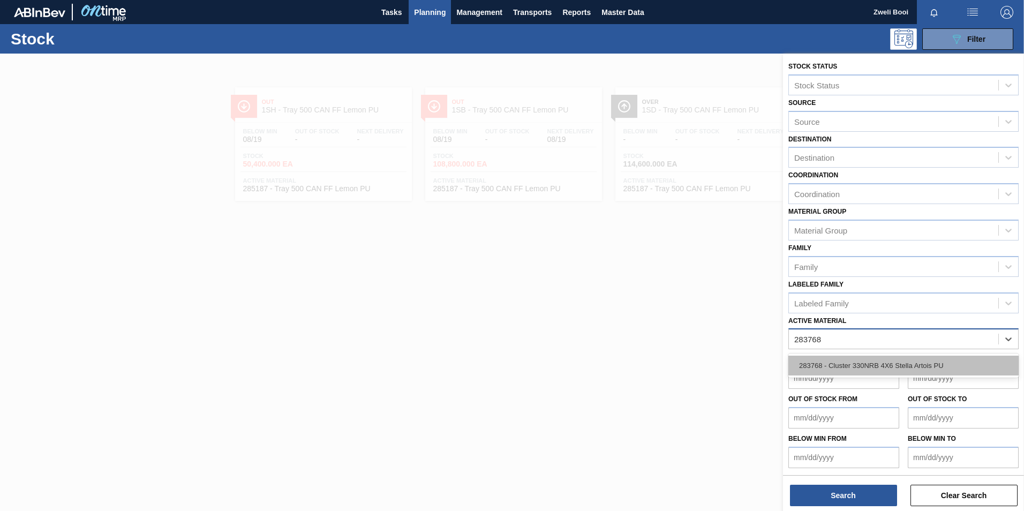  I want to click on img: TNhmsLtSVTkK8tSr43FrP2fwEKptu5GPRR3wAAAABJRU5ErkJggg==, so click(40, 12).